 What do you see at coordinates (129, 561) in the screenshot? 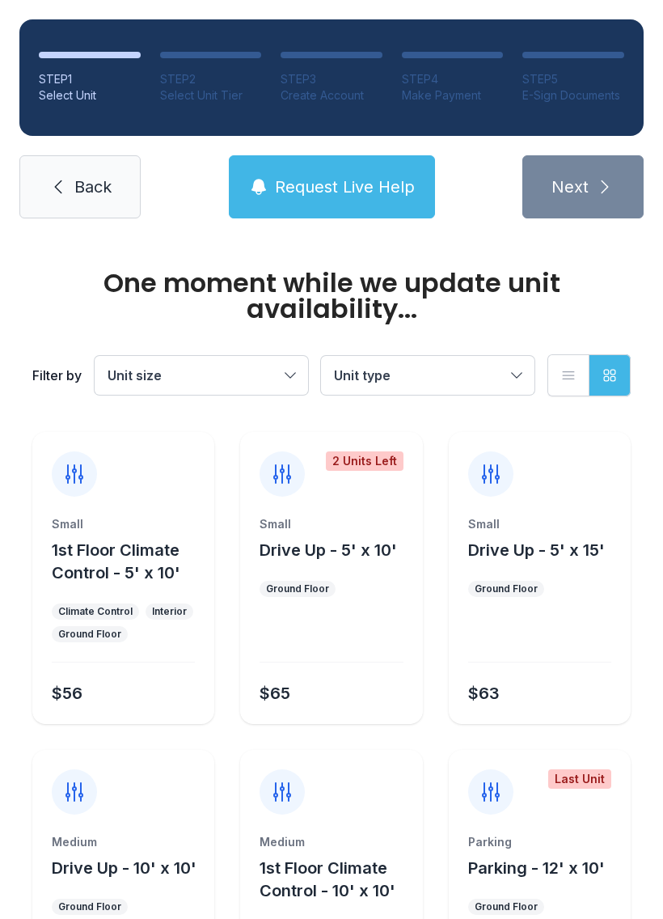
I see `button: 1st Floor Climate Control - 5' x 10'` at bounding box center [129, 561].